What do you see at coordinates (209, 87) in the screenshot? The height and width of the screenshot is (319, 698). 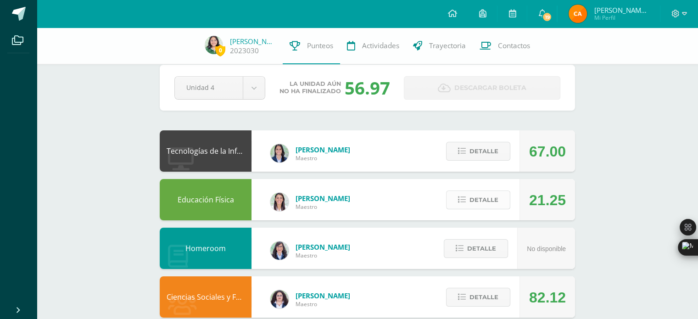 I see `span: Unidad 4` at bounding box center [209, 87].